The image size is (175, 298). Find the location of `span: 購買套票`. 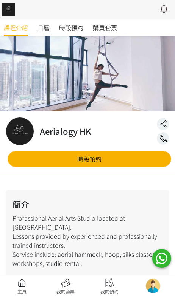

span: 購買套票 is located at coordinates (105, 28).